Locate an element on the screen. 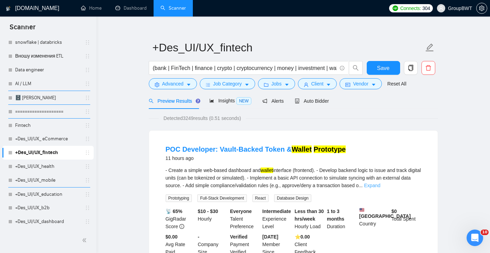  a: snowflake | databricks is located at coordinates (48, 42).